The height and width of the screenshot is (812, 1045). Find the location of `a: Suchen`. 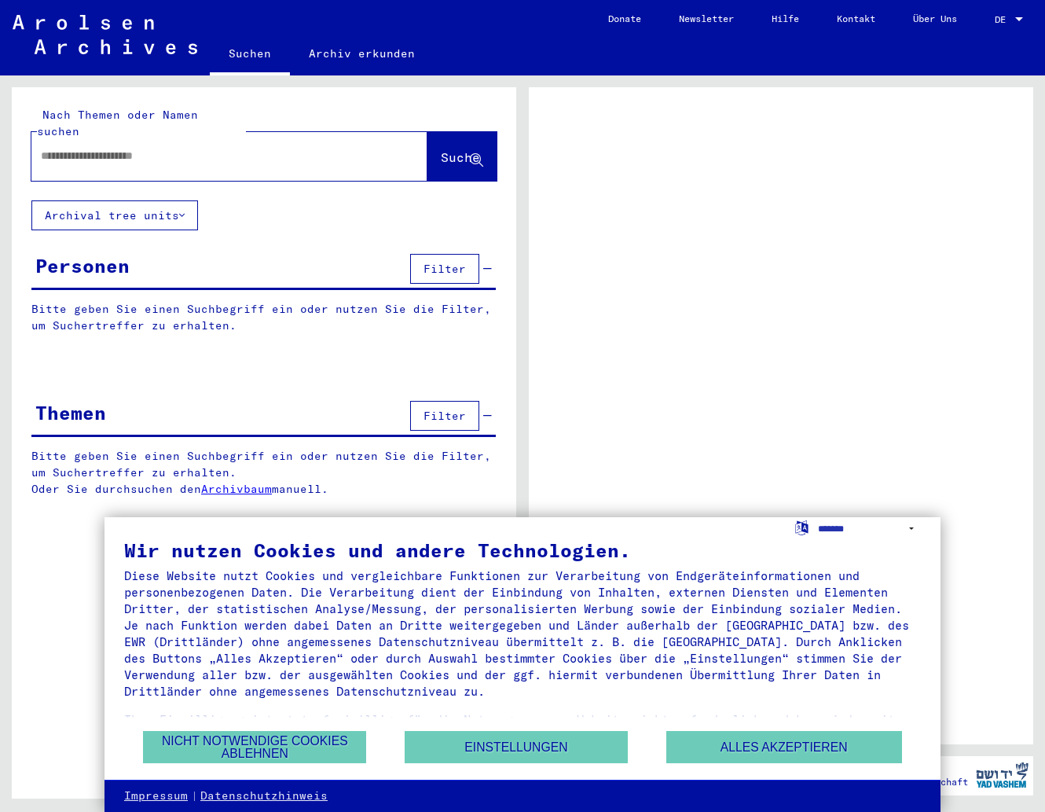

a: Suchen is located at coordinates (250, 55).